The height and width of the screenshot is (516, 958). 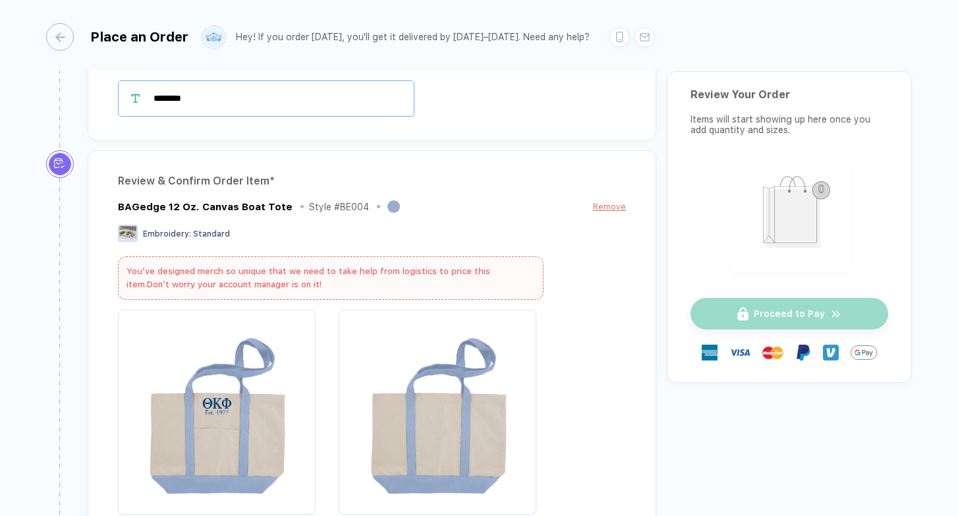 I want to click on div: Review & Confirm Order Item, so click(x=372, y=181).